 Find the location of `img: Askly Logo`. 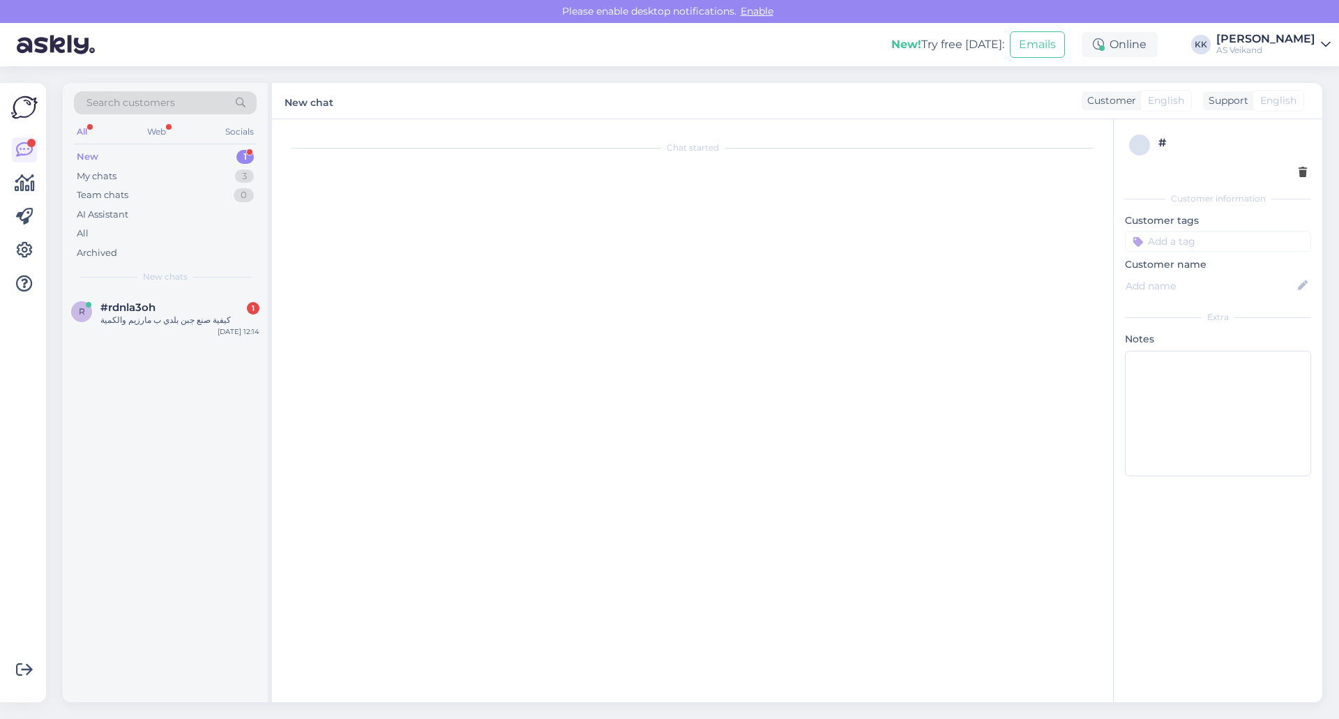

img: Askly Logo is located at coordinates (24, 107).